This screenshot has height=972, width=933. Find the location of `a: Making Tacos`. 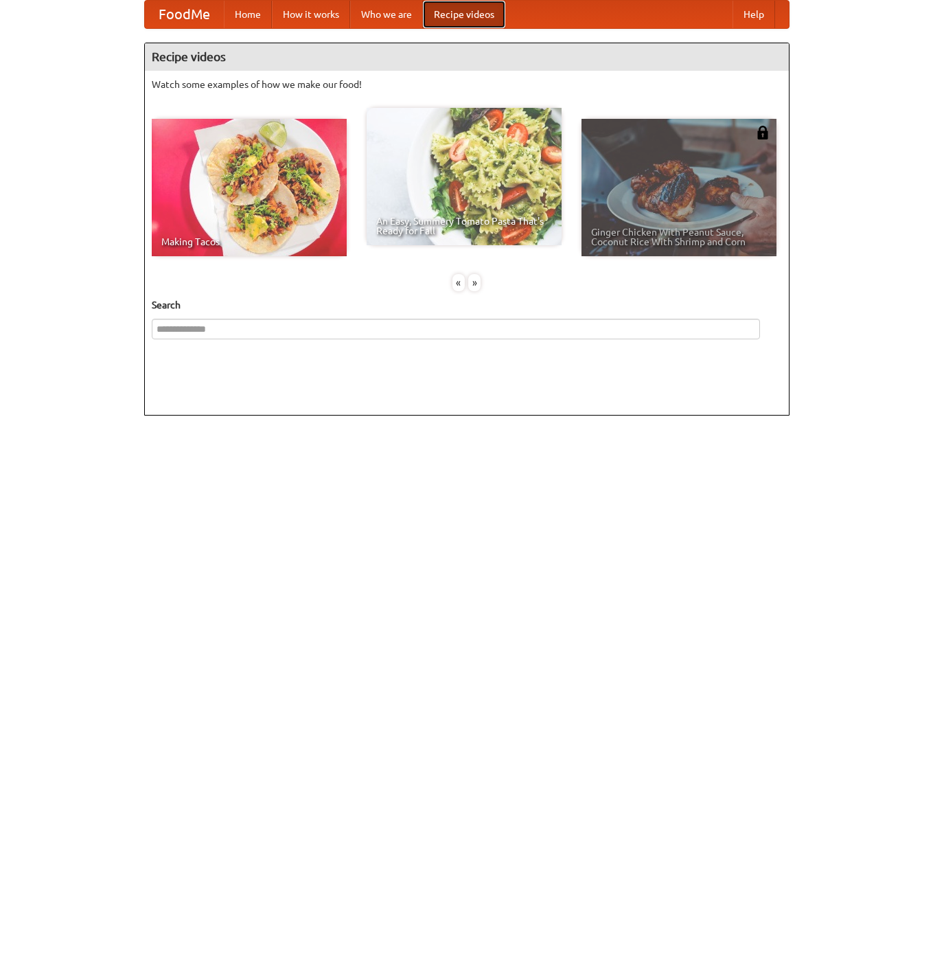

a: Making Tacos is located at coordinates (249, 187).